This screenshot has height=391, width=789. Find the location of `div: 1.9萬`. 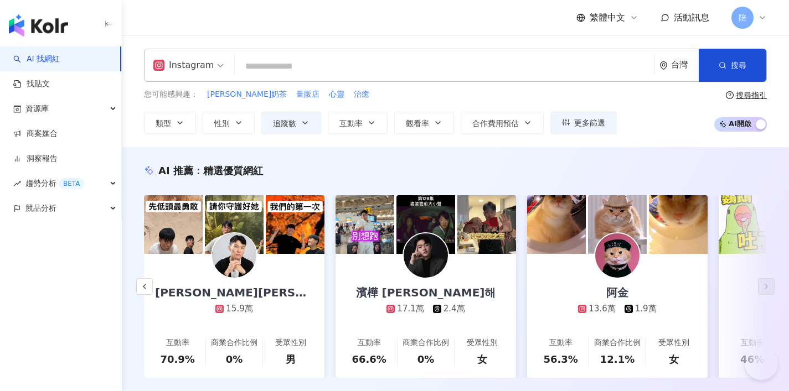

div: 1.9萬 is located at coordinates (646, 309).